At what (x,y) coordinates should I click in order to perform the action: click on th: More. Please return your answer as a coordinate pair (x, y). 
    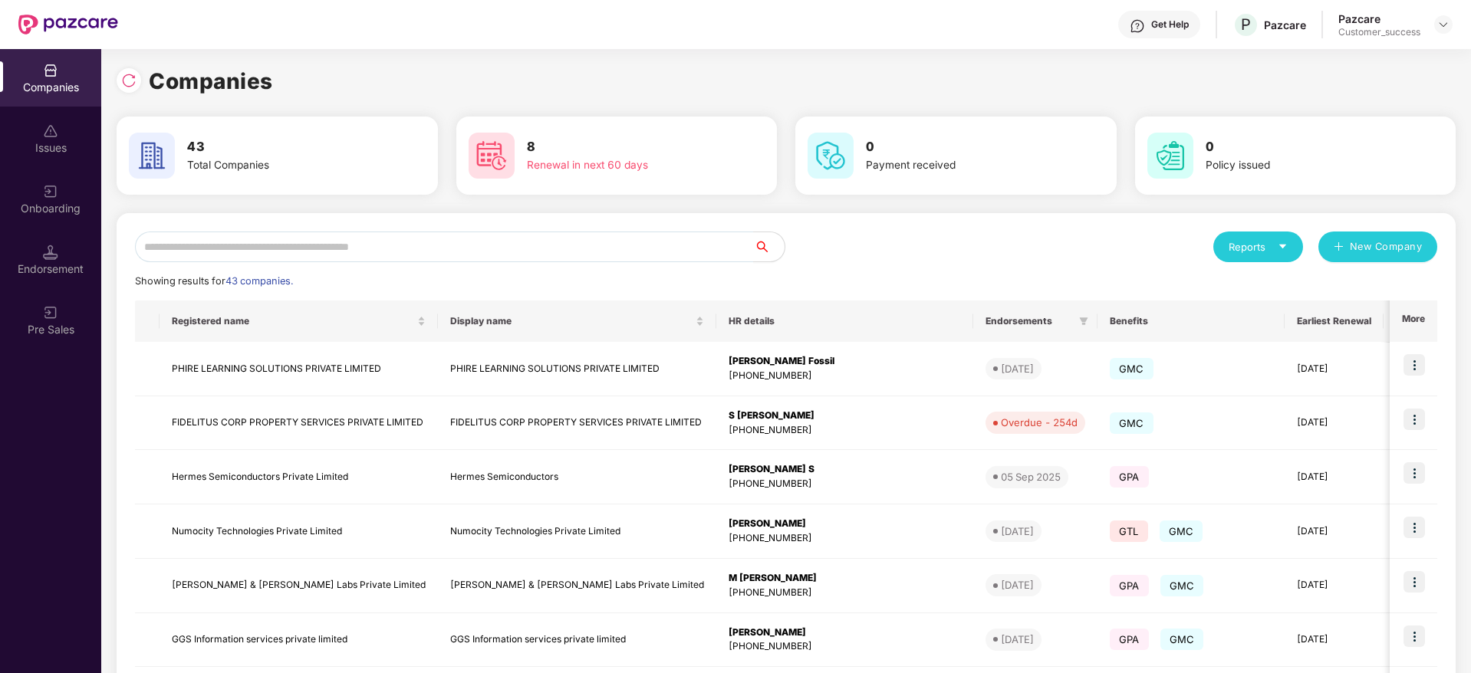
    Looking at the image, I should click on (1413, 321).